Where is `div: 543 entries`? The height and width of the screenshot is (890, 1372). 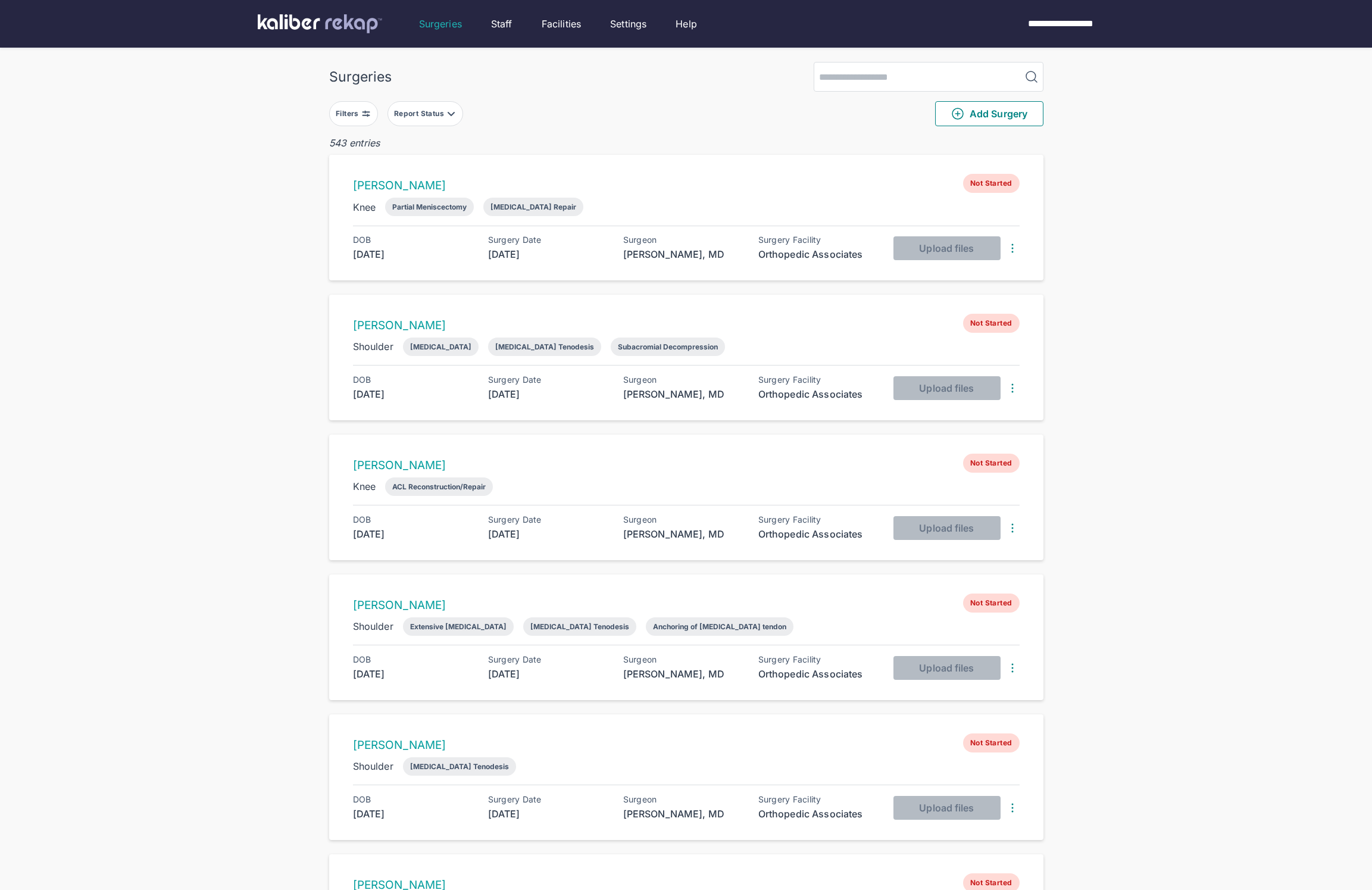 div: 543 entries is located at coordinates (686, 143).